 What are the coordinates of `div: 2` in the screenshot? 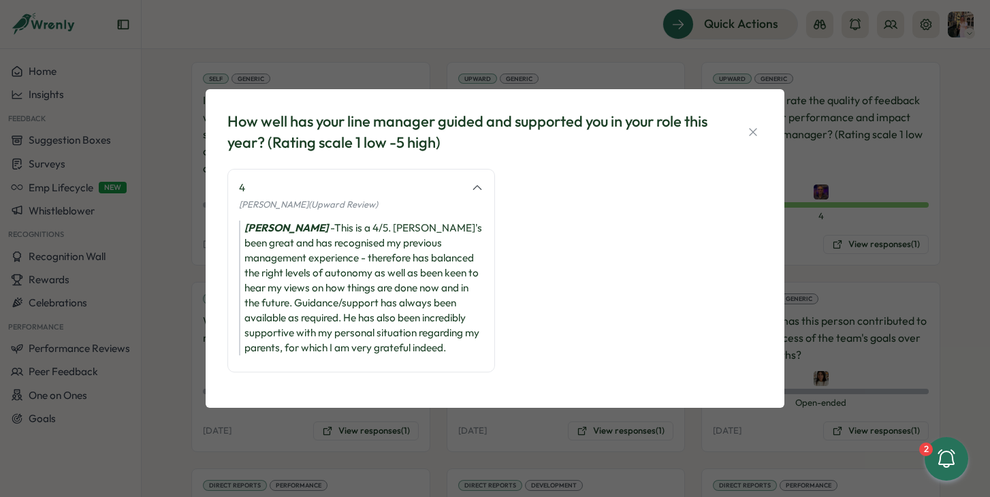 It's located at (926, 450).